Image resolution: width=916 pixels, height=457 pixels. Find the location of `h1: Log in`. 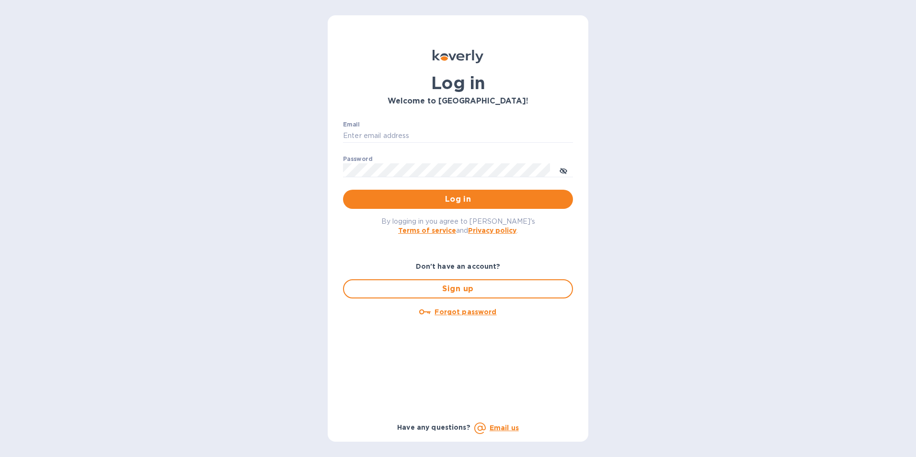

h1: Log in is located at coordinates (458, 83).